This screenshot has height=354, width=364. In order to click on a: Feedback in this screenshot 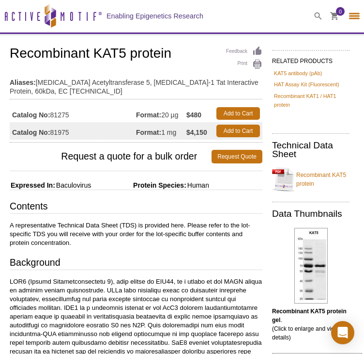, I will do `click(244, 51)`.